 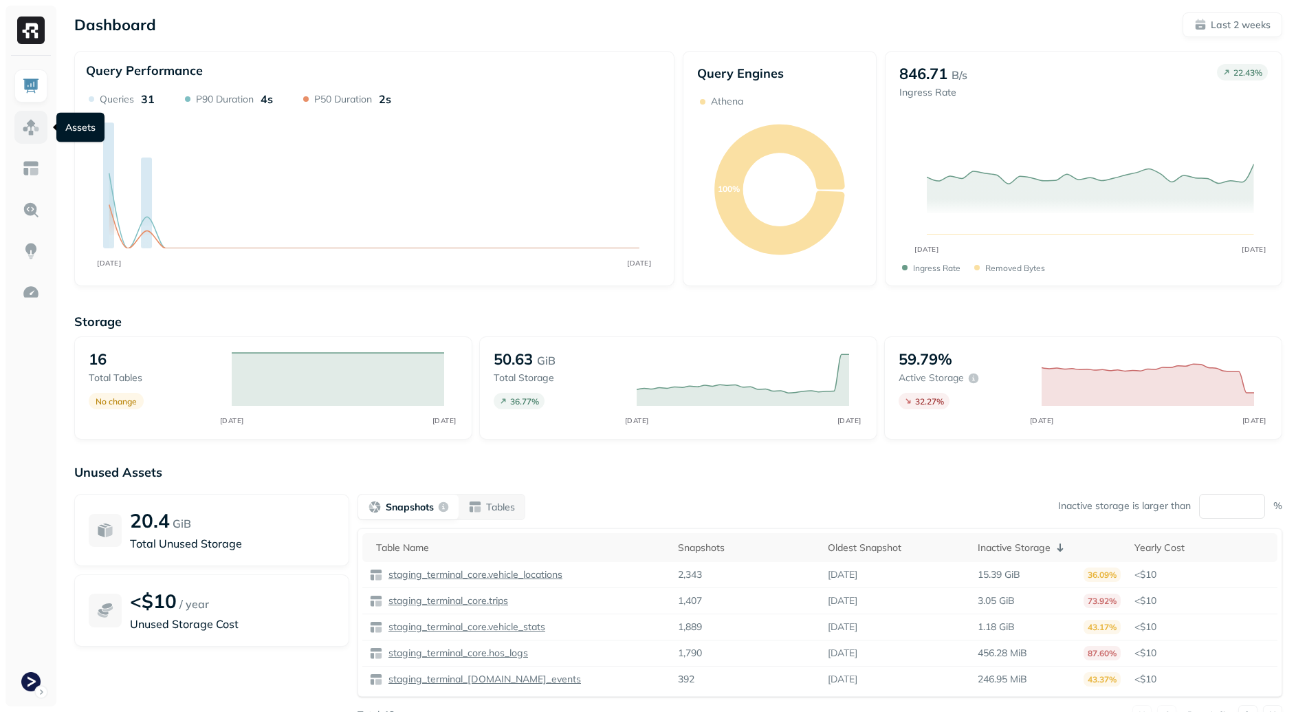 I want to click on p: 1,889, so click(x=690, y=626).